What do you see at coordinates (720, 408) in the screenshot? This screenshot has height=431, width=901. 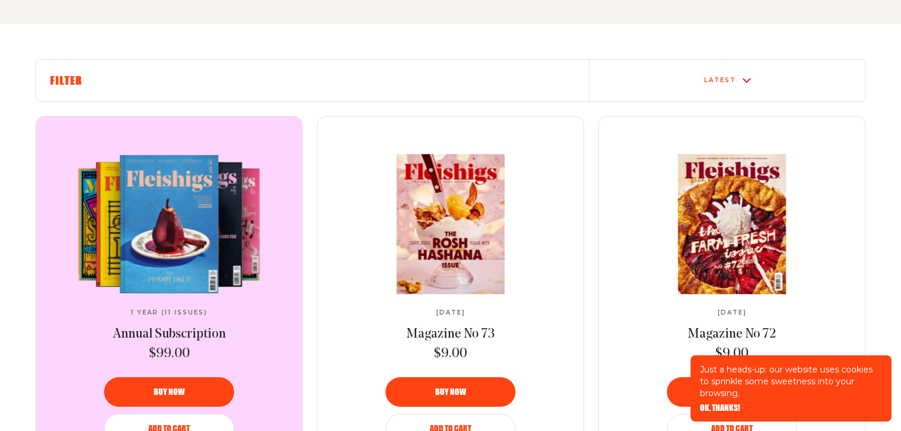 I see `span: OK, THANKS!` at bounding box center [720, 408].